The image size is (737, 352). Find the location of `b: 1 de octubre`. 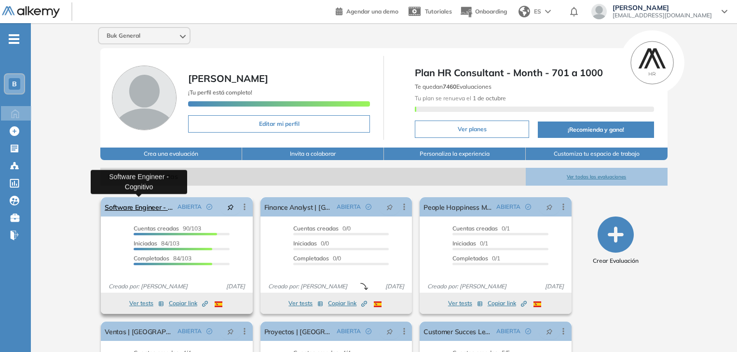

b: 1 de octubre is located at coordinates (489, 98).